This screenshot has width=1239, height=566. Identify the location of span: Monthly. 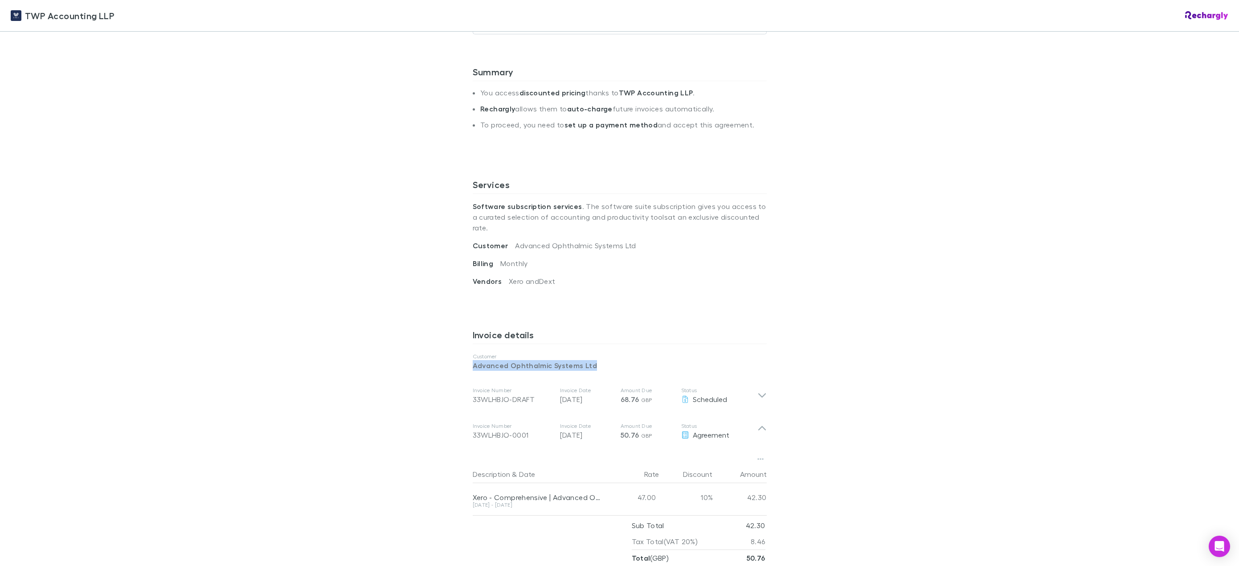
(514, 263).